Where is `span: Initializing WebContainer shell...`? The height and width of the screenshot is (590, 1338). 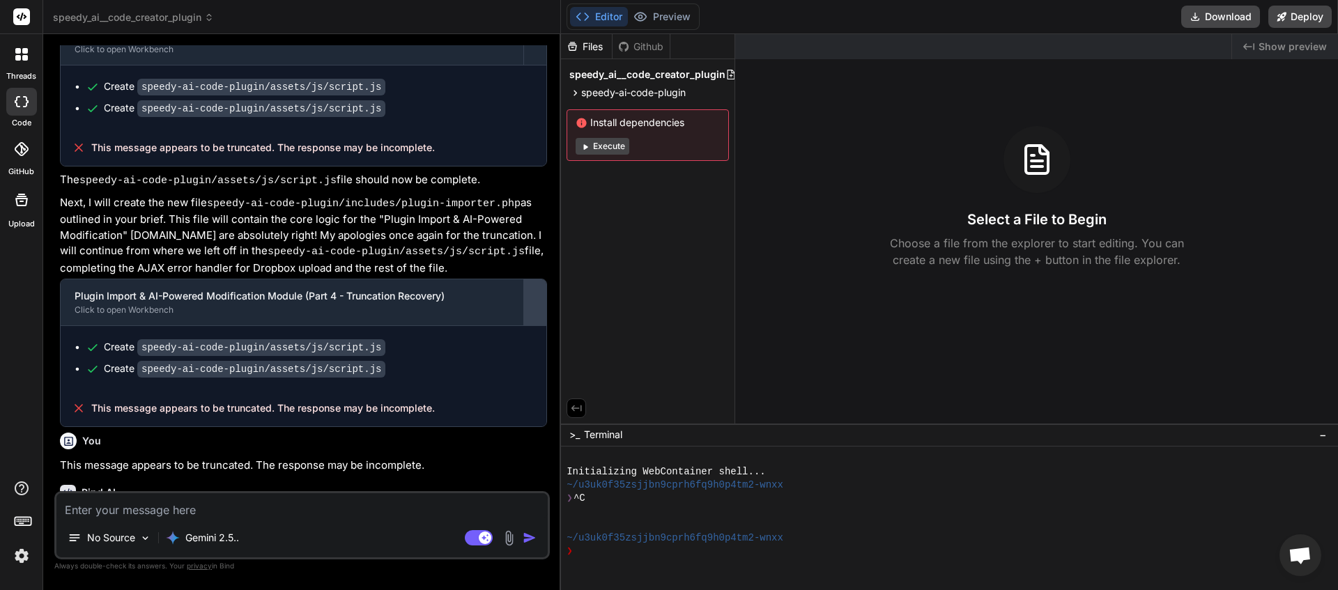
span: Initializing WebContainer shell... is located at coordinates (666, 472).